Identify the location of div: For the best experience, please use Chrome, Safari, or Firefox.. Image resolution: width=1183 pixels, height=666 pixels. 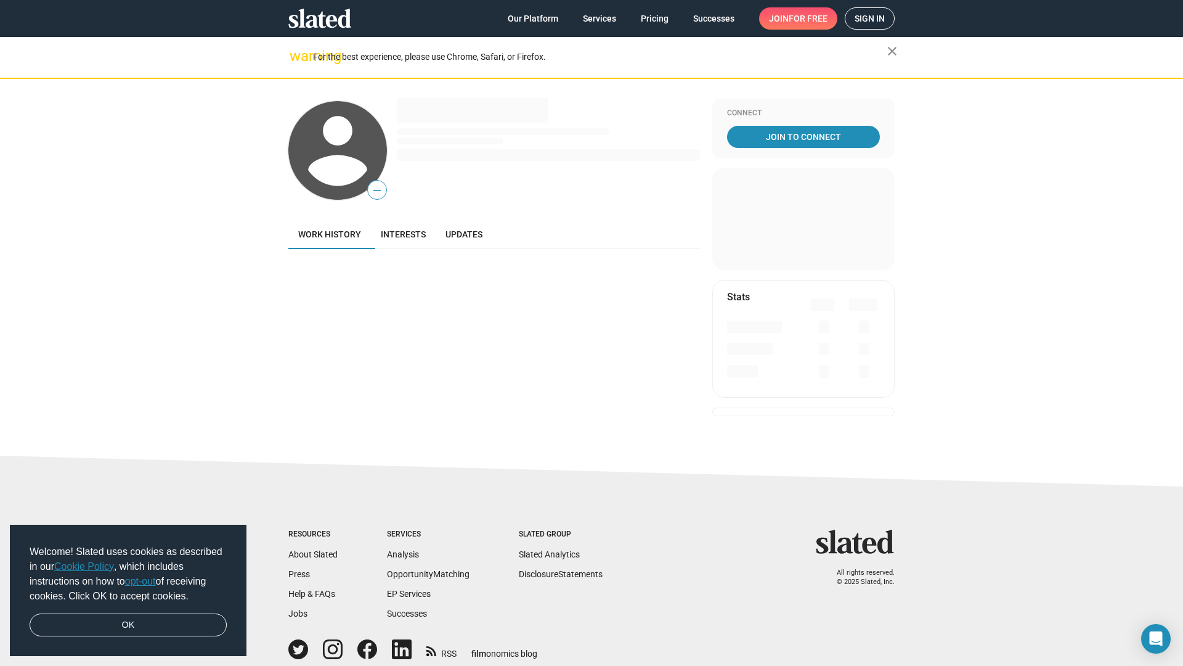
(600, 57).